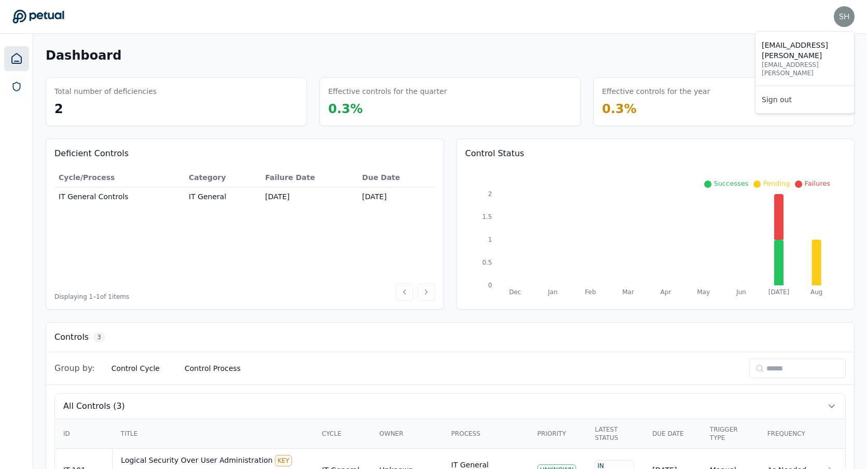  I want to click on tspan: 2, so click(490, 194).